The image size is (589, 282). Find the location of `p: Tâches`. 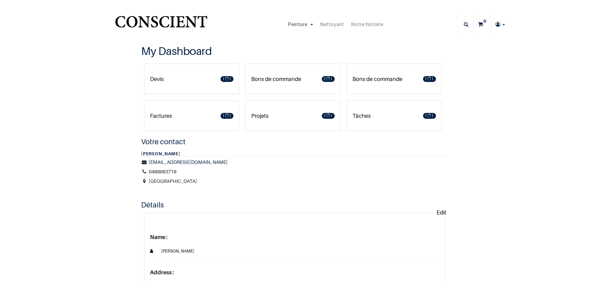

p: Tâches is located at coordinates (361, 116).